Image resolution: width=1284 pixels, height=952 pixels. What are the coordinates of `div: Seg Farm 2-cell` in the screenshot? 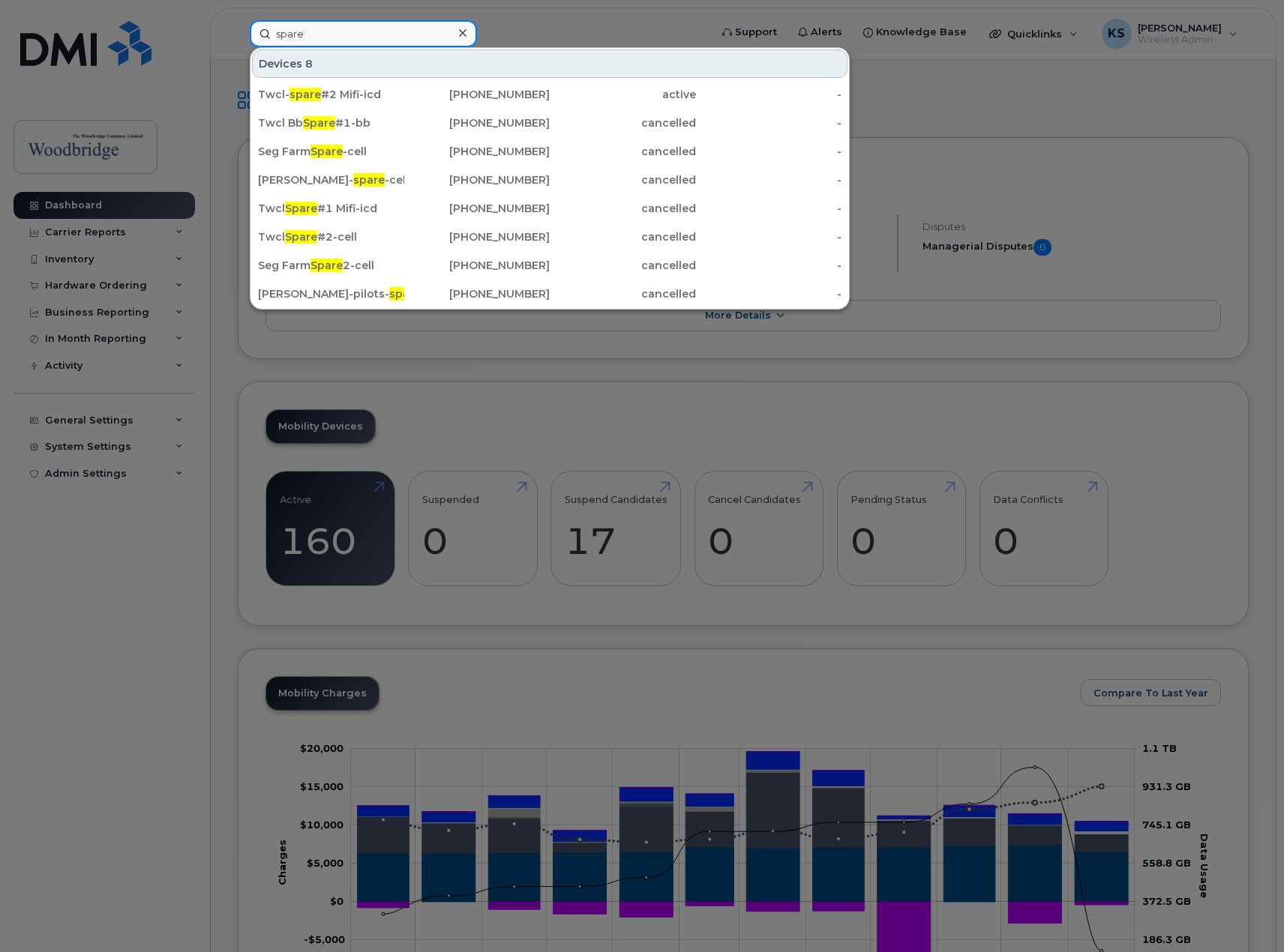 It's located at (330, 265).